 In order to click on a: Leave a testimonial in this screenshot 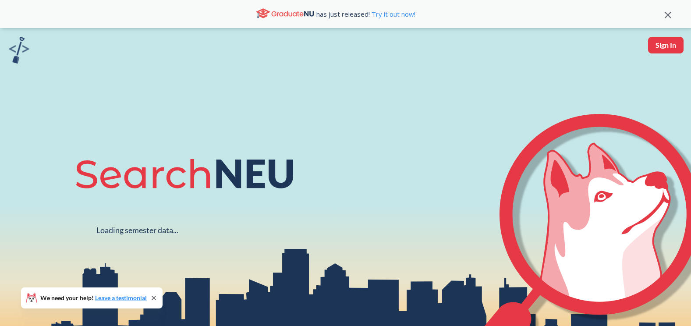, I will do `click(121, 298)`.